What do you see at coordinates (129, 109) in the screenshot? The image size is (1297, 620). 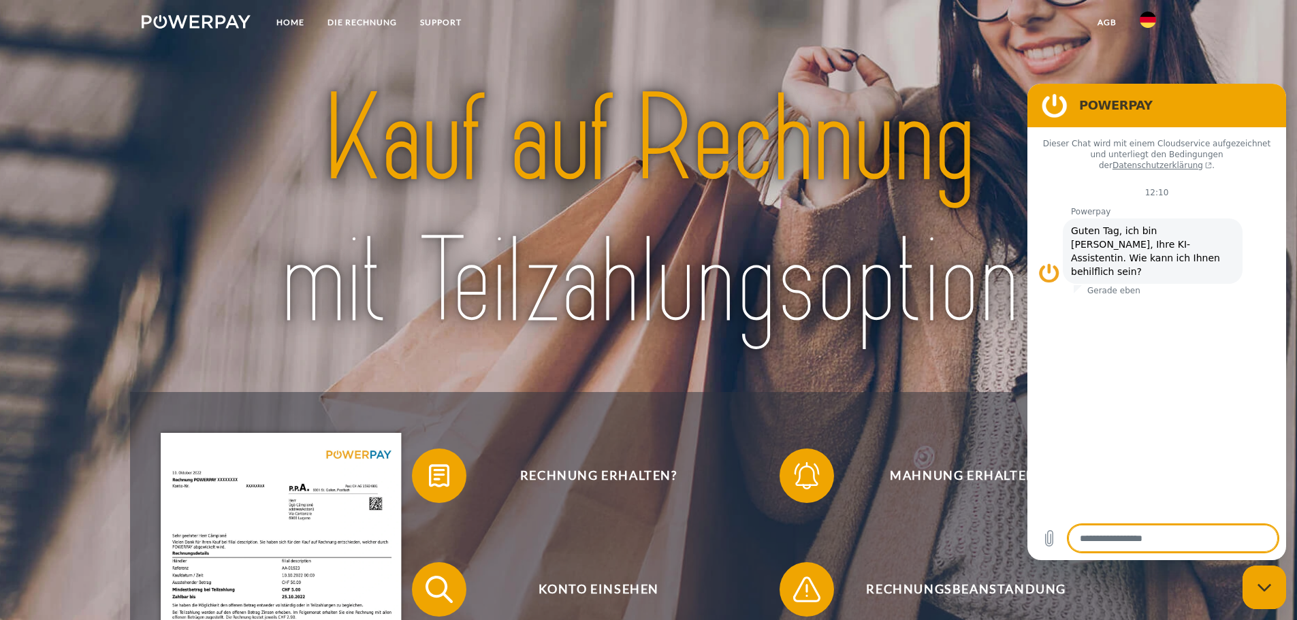 I see `p: 12:10` at bounding box center [129, 109].